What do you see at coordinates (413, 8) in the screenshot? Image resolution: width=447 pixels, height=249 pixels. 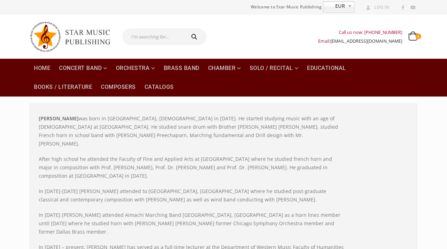 I see `a: Youtube` at bounding box center [413, 8].